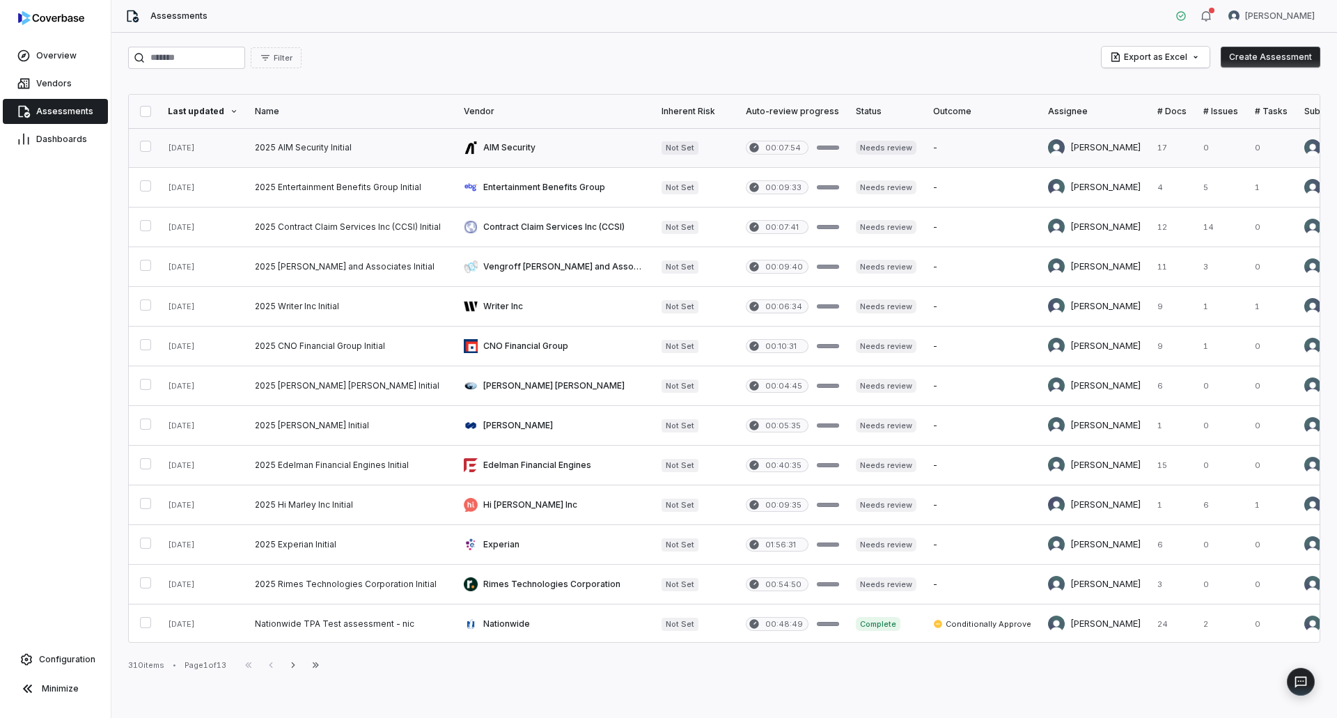  I want to click on a: Dashboards, so click(55, 139).